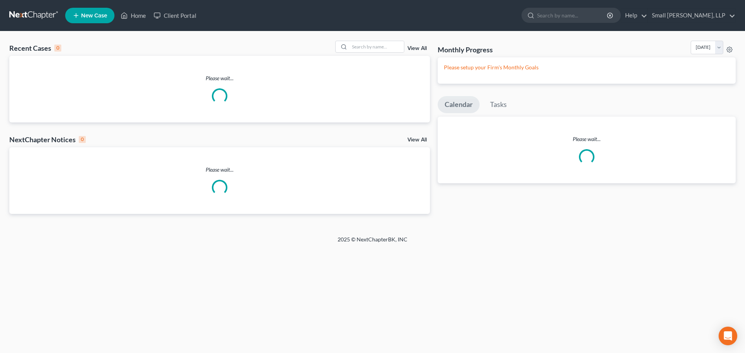 Image resolution: width=745 pixels, height=353 pixels. What do you see at coordinates (634, 16) in the screenshot?
I see `a: Help` at bounding box center [634, 16].